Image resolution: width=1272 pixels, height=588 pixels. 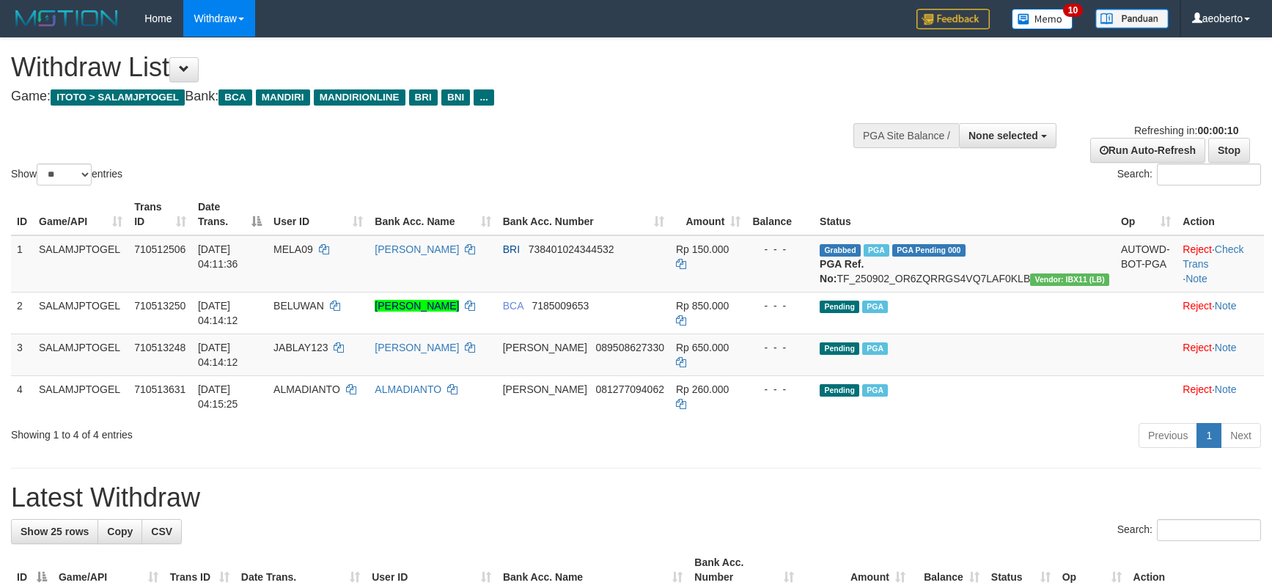 What do you see at coordinates (1168, 436) in the screenshot?
I see `a: Previous` at bounding box center [1168, 436].